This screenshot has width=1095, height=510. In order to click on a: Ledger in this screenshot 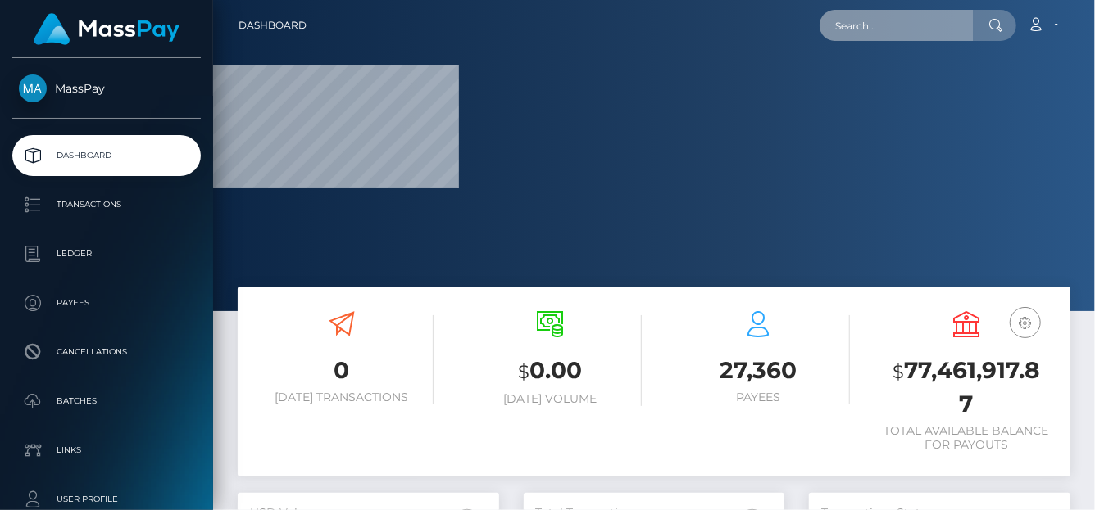, I will do `click(107, 254)`.